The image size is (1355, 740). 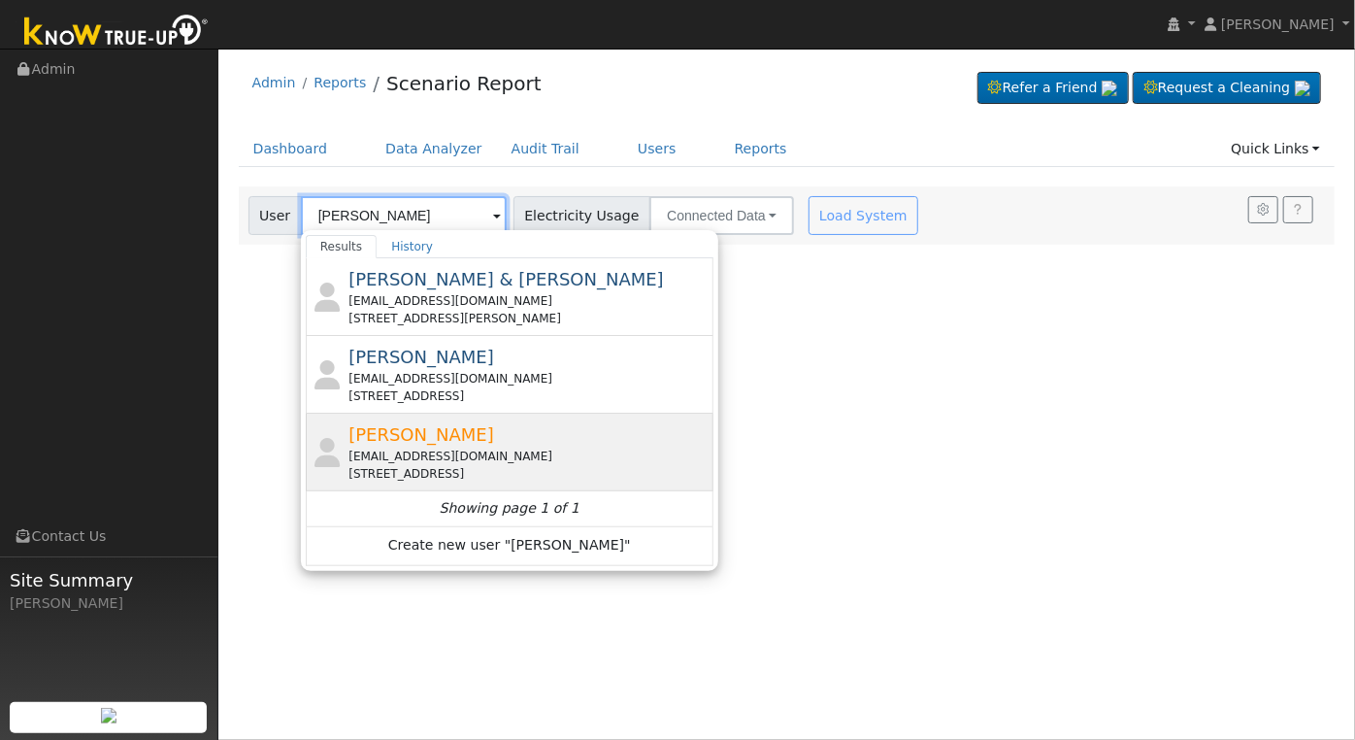 I want to click on span: Electricity Usage, so click(x=582, y=216).